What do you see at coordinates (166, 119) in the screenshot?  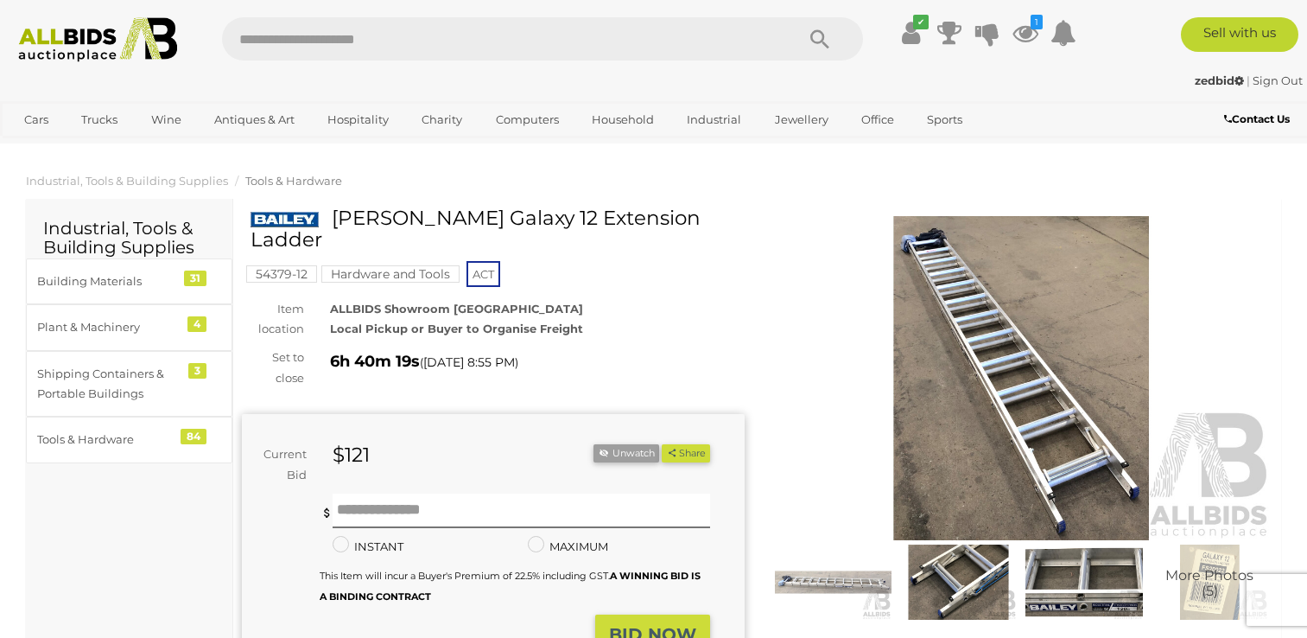 I see `a: Wine` at bounding box center [166, 119].